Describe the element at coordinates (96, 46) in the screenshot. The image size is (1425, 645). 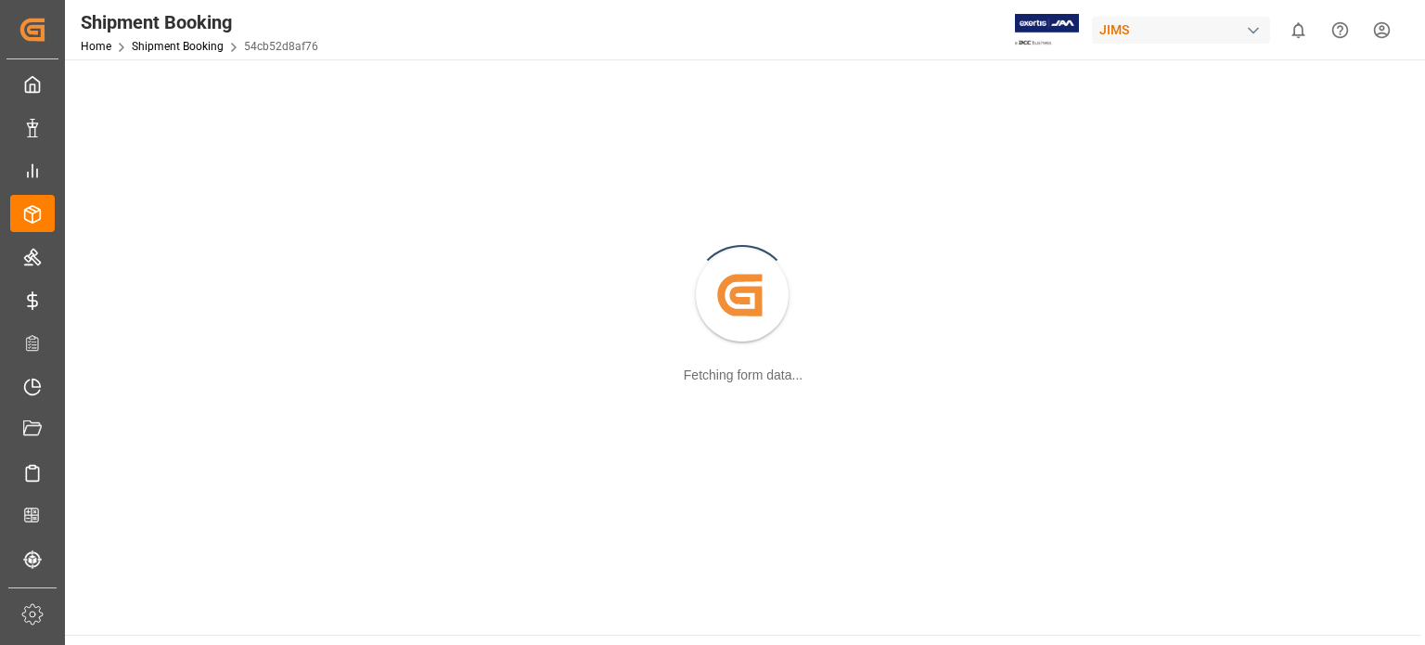
I see `a: Home` at that location.